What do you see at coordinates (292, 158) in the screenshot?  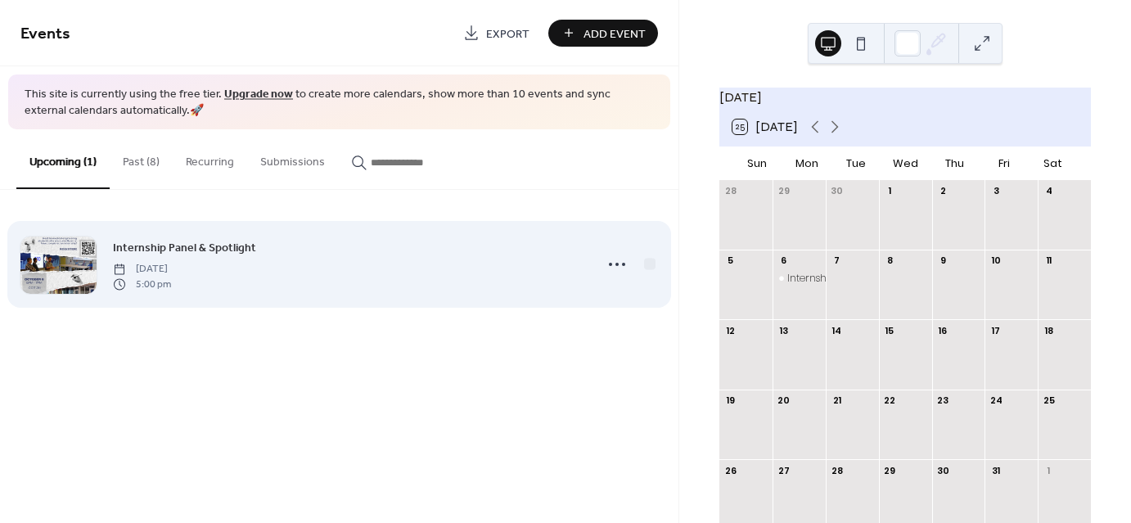 I see `button: Submissions` at bounding box center [292, 158].